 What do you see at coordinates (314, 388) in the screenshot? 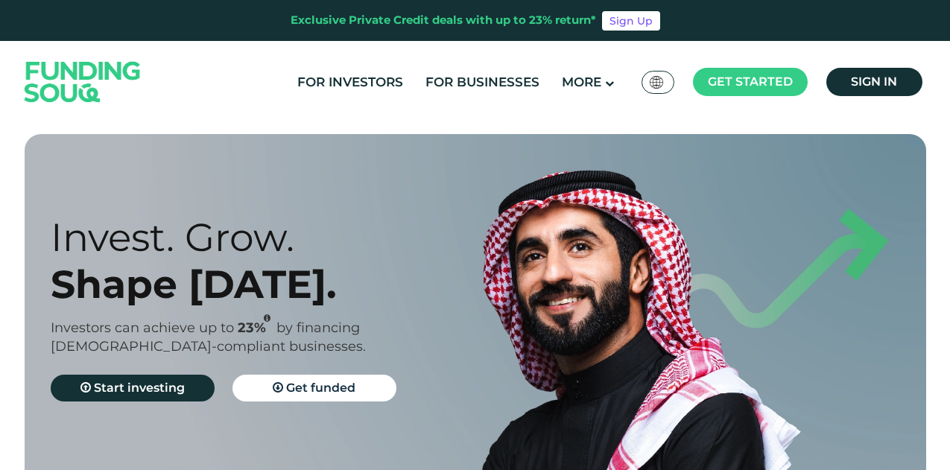
I see `a: Get funded` at bounding box center [314, 388].